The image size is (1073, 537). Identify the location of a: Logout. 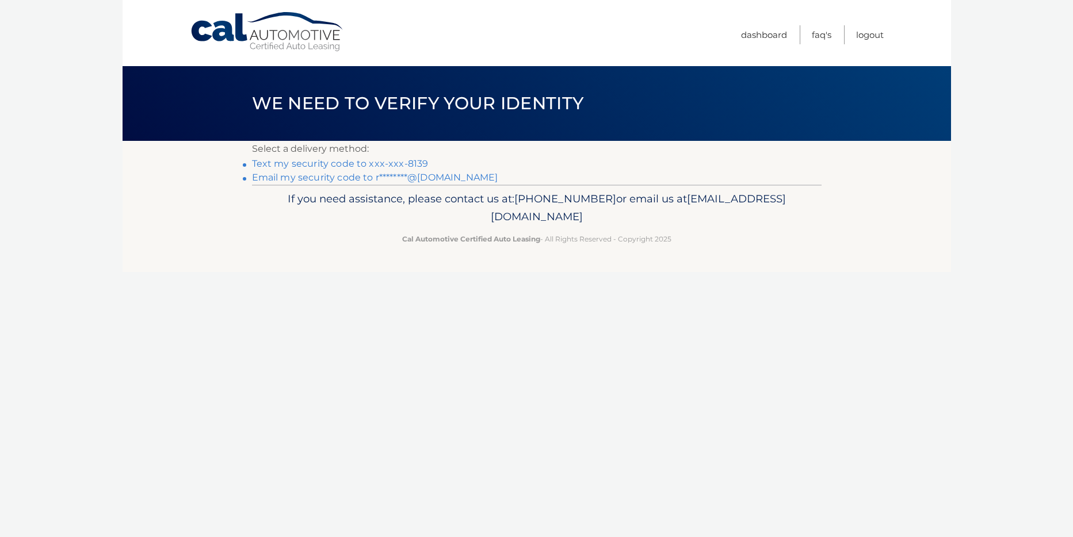
(870, 35).